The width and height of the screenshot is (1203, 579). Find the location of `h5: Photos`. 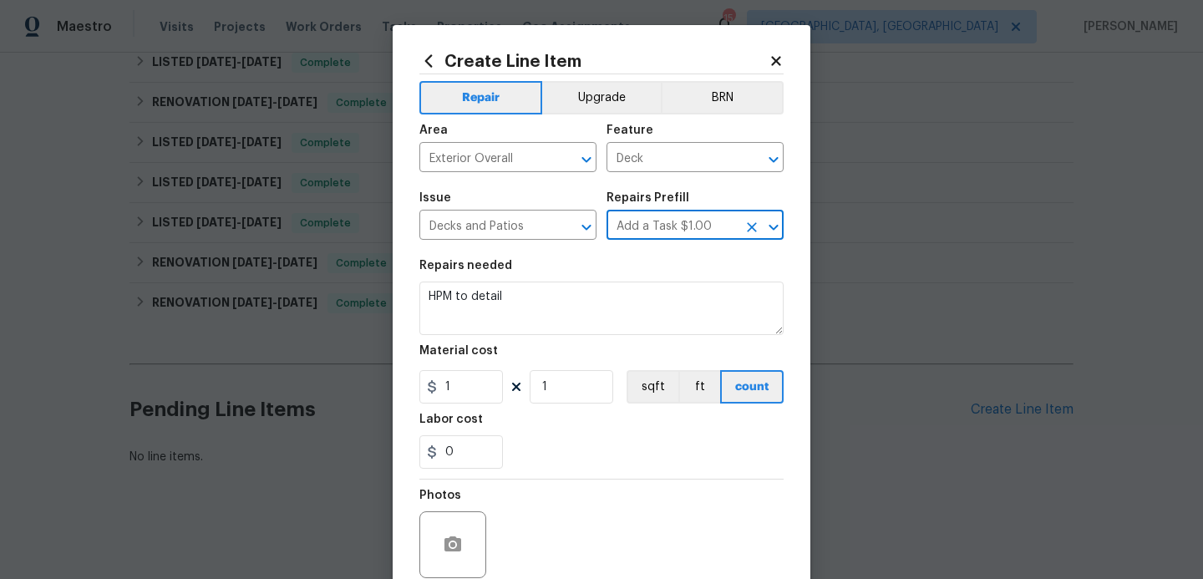

h5: Photos is located at coordinates (440, 496).